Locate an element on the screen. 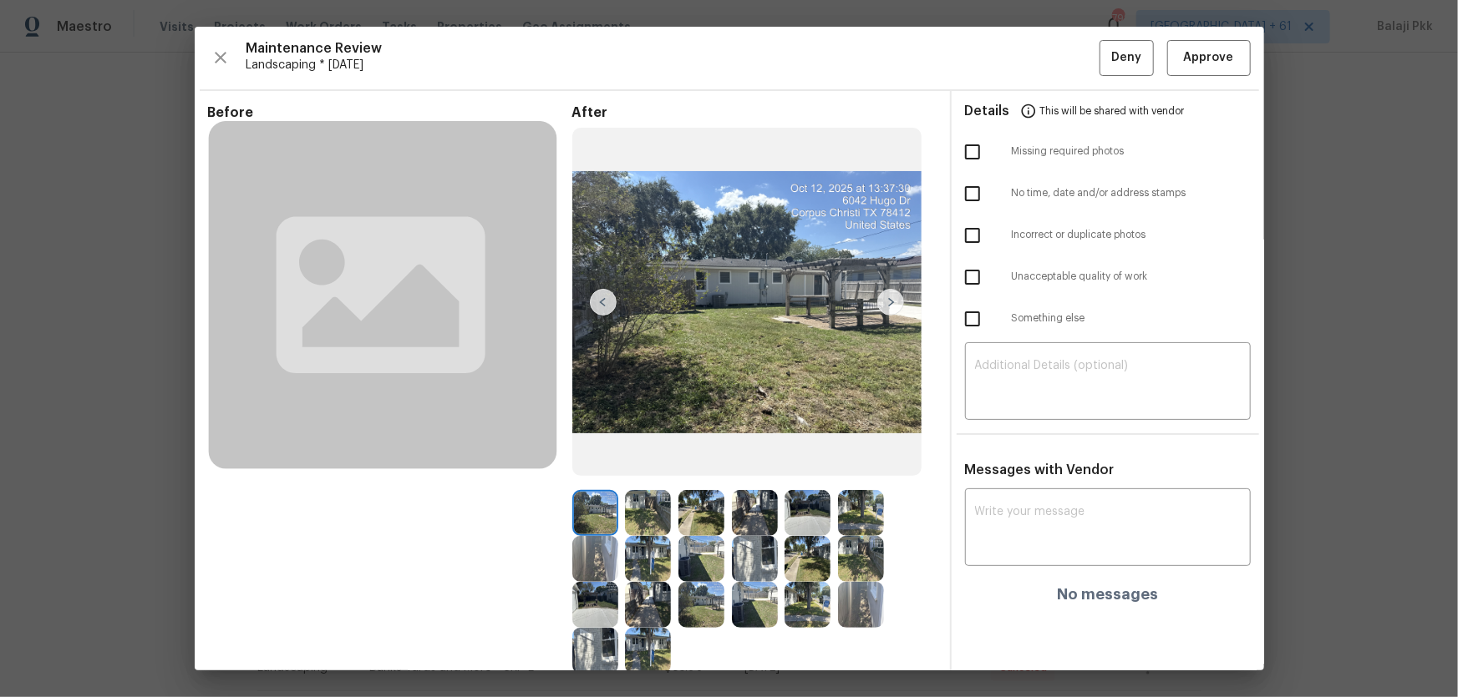 This screenshot has width=1458, height=697. span: Incorrect or duplicate photos is located at coordinates (1131, 235).